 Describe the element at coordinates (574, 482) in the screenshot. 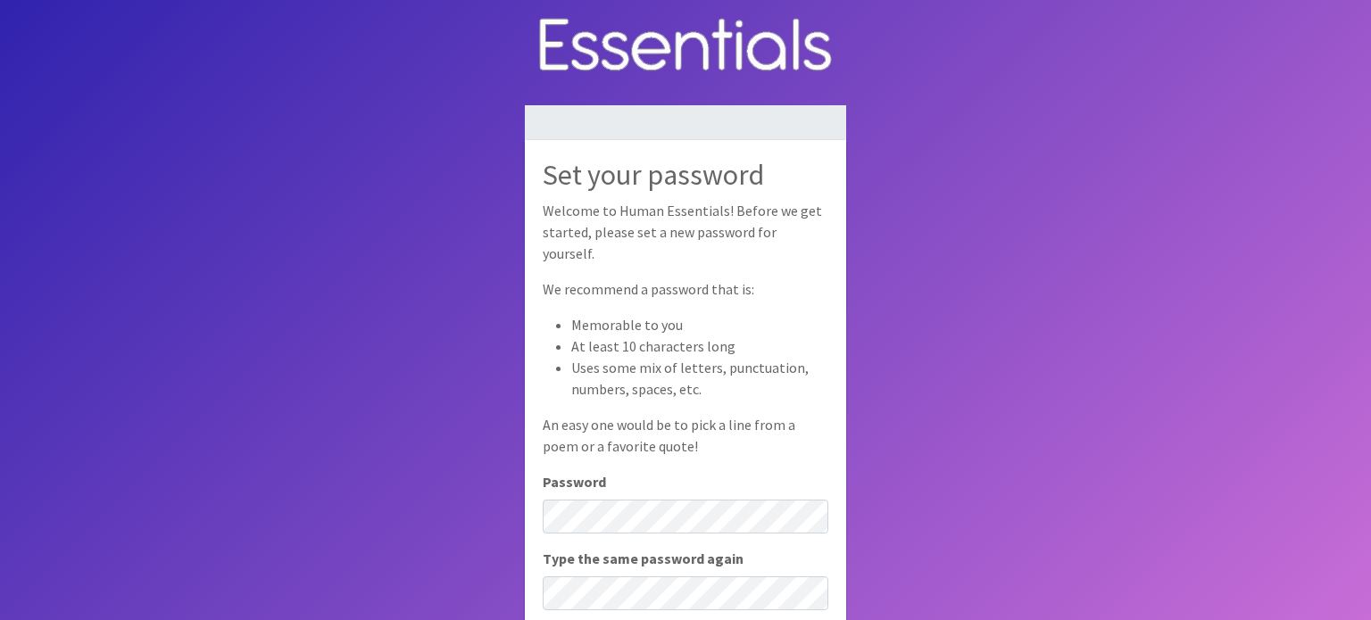

I see `label: Password` at that location.